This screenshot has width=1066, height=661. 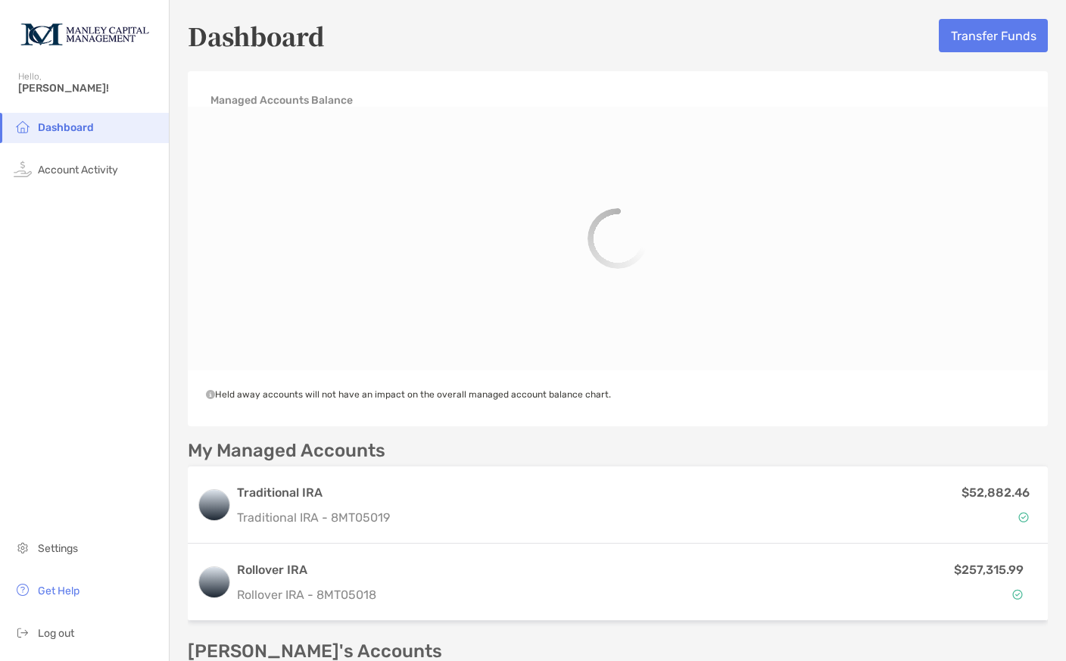 I want to click on span: Dashboard, so click(x=66, y=127).